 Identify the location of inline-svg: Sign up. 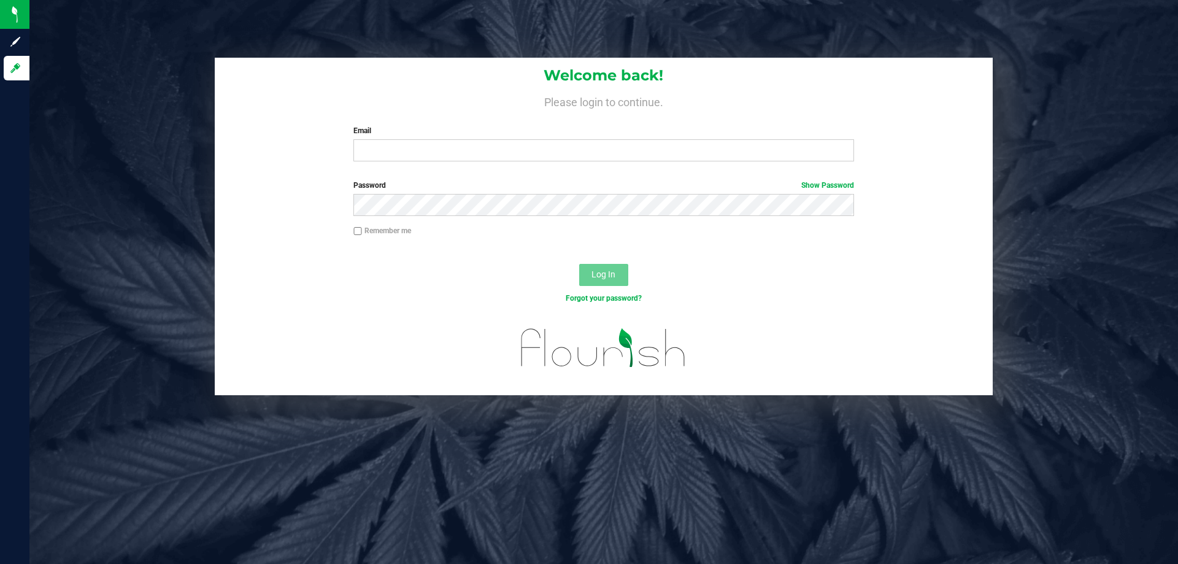
(15, 42).